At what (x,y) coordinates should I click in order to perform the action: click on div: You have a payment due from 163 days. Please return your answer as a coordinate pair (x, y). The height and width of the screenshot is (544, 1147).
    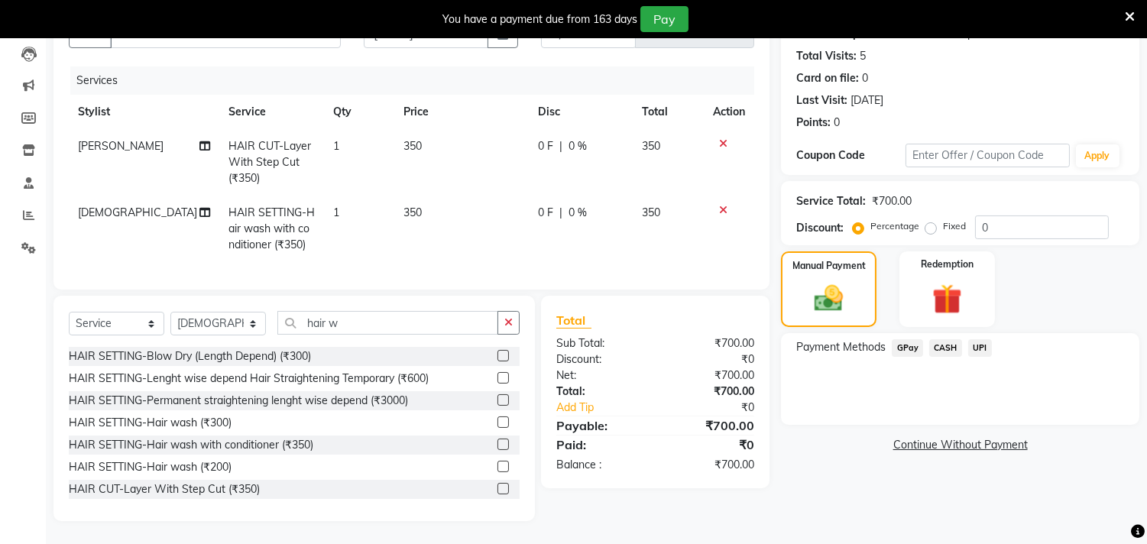
    Looking at the image, I should click on (540, 19).